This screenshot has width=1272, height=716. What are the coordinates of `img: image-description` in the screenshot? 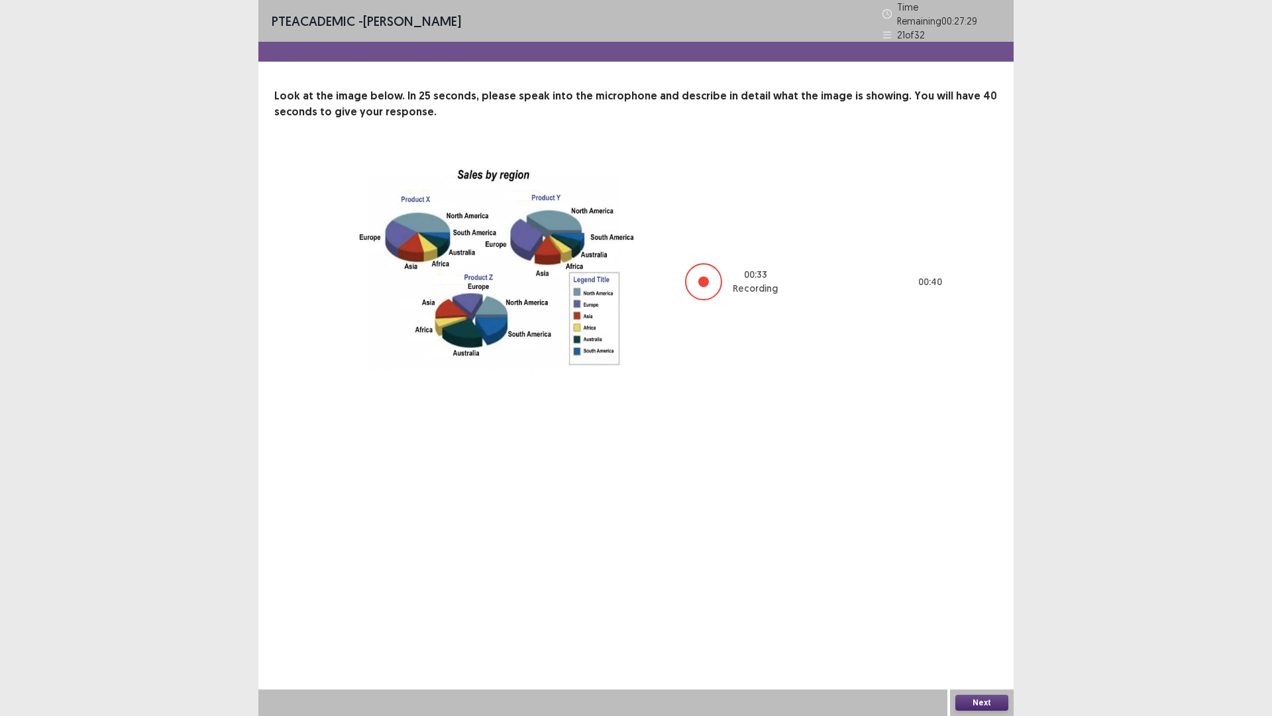 It's located at (493, 282).